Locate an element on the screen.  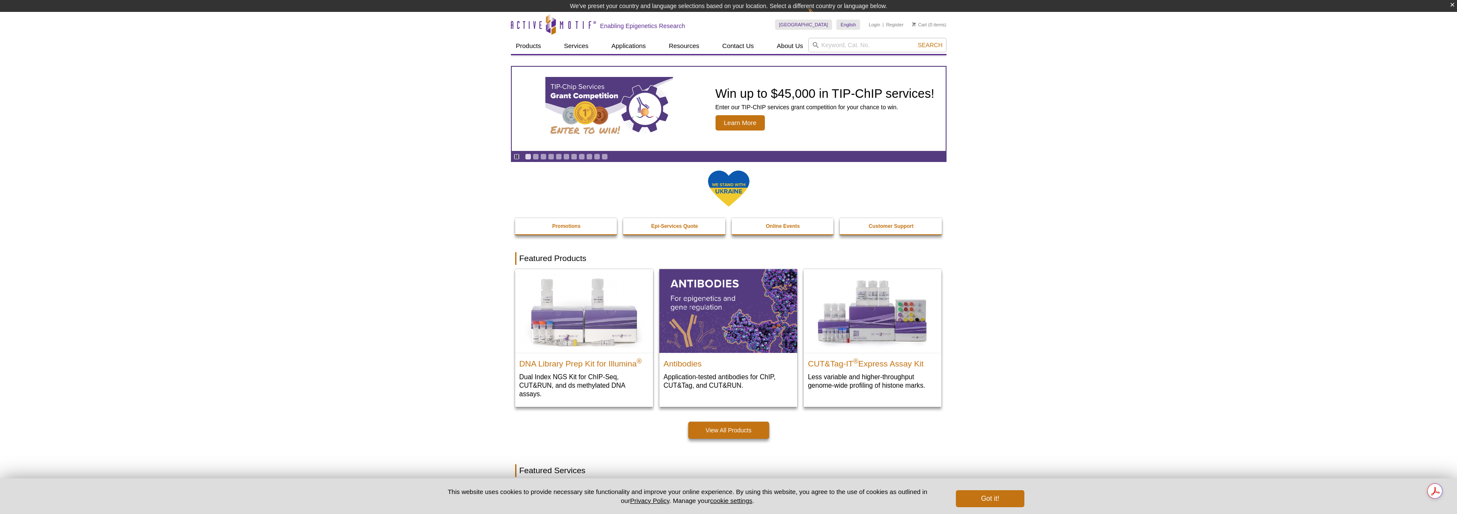
a: All Antibodies Antibodies Application-tested antibodies for ChIP, CUT&Tag, and CUT&RUN. is located at coordinates (728, 333).